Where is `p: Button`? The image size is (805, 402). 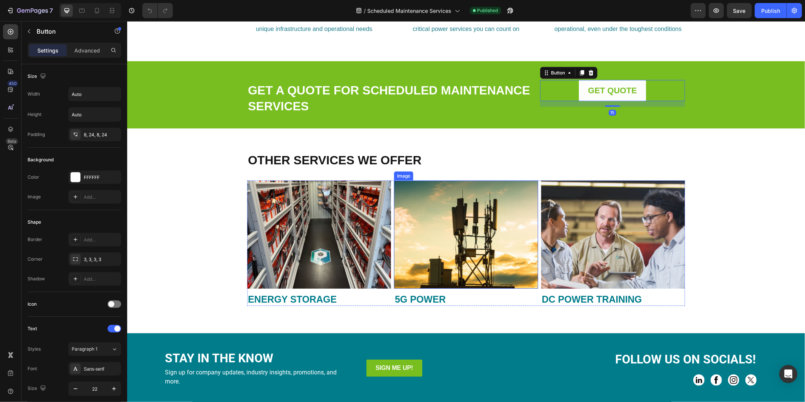
p: Button is located at coordinates (69, 31).